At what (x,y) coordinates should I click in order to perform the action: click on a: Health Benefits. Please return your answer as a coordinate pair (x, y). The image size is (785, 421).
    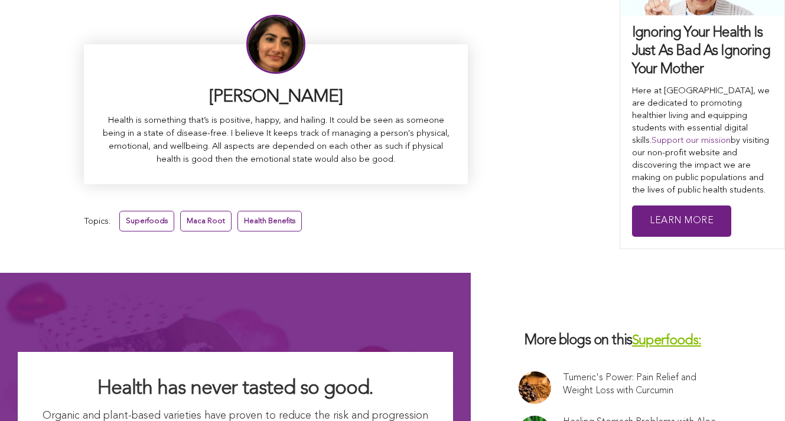
    Looking at the image, I should click on (269, 221).